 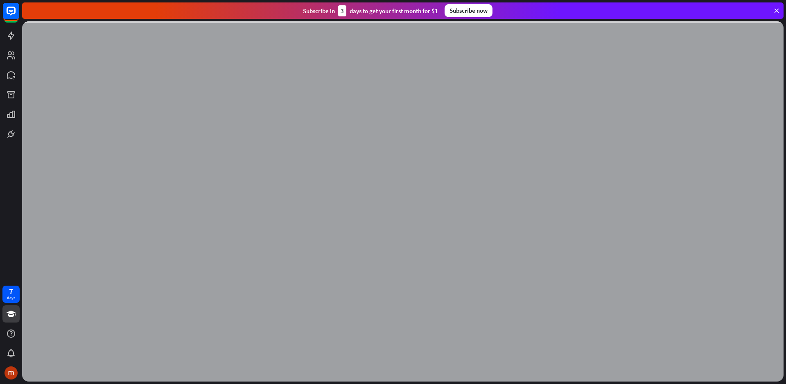 What do you see at coordinates (342, 11) in the screenshot?
I see `div: 3` at bounding box center [342, 11].